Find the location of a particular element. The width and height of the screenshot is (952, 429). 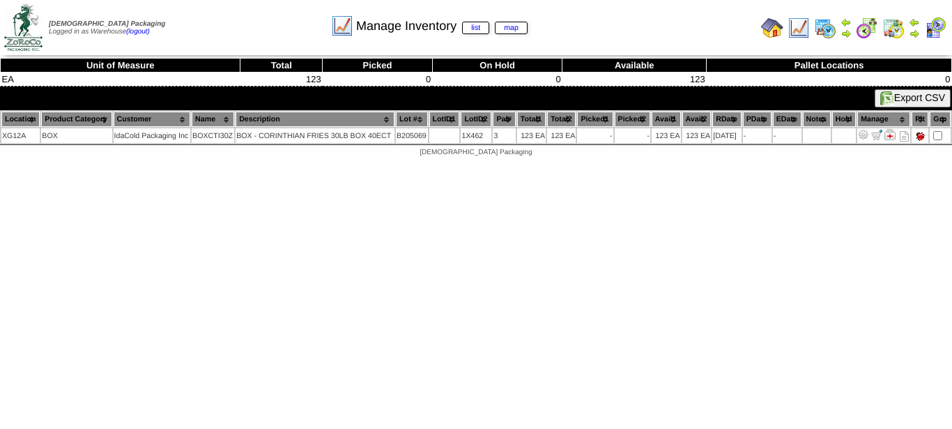

td: IdaCold Packaging Inc is located at coordinates (152, 135).